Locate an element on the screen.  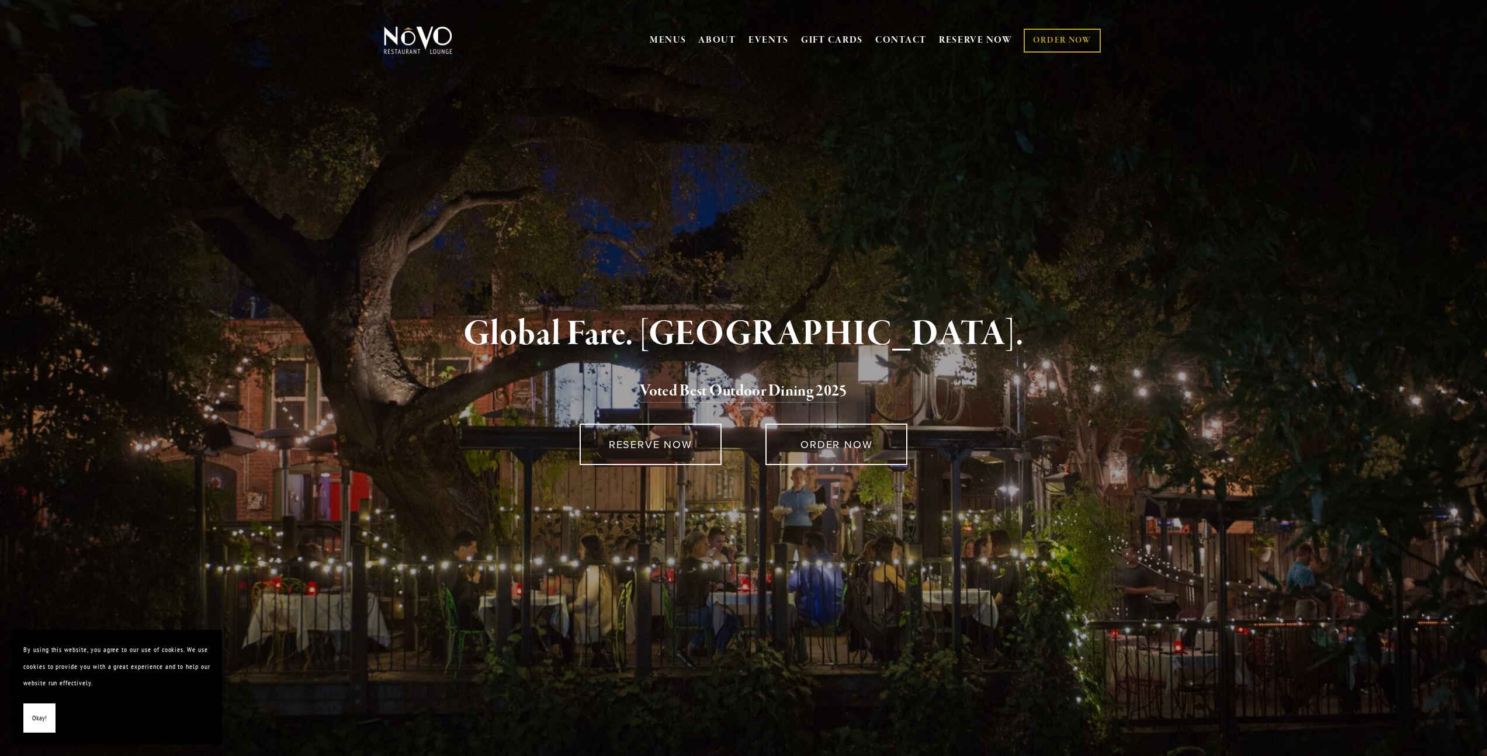
a: Voted Best Outdoor Dining 202 is located at coordinates (739, 392).